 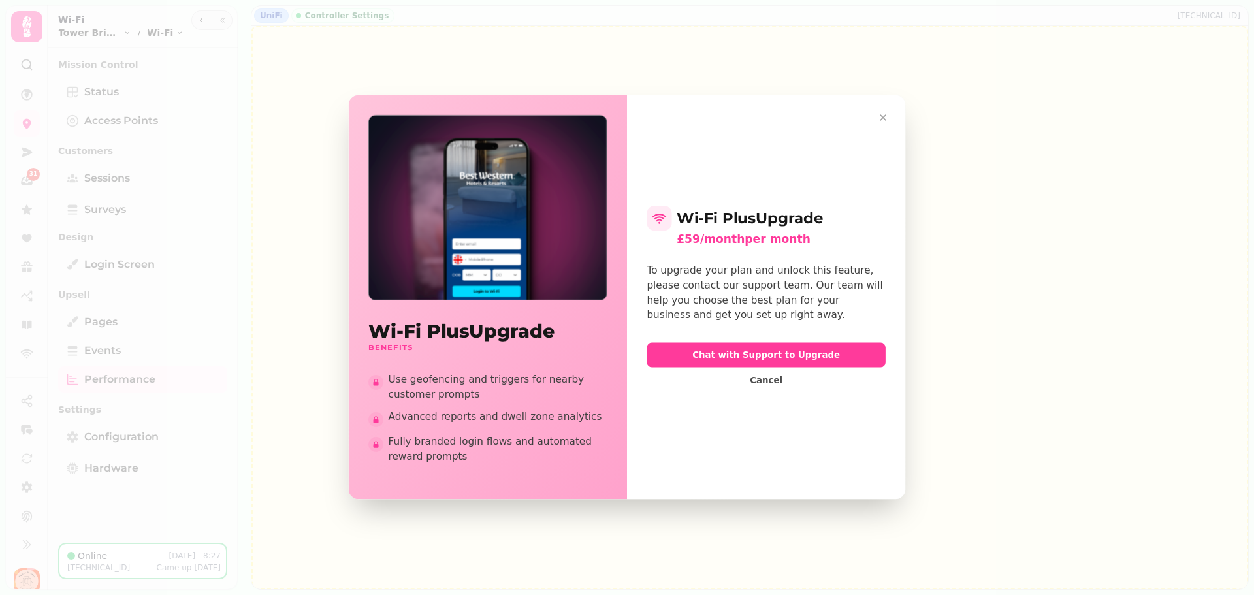 What do you see at coordinates (781, 240) in the screenshot?
I see `div: £59/month per month` at bounding box center [781, 240].